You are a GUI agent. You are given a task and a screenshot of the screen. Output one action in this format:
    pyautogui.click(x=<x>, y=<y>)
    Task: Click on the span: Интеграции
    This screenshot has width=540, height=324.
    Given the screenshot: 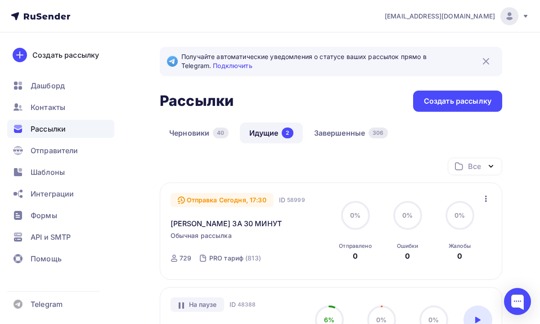 What is the action you would take?
    pyautogui.click(x=52, y=194)
    